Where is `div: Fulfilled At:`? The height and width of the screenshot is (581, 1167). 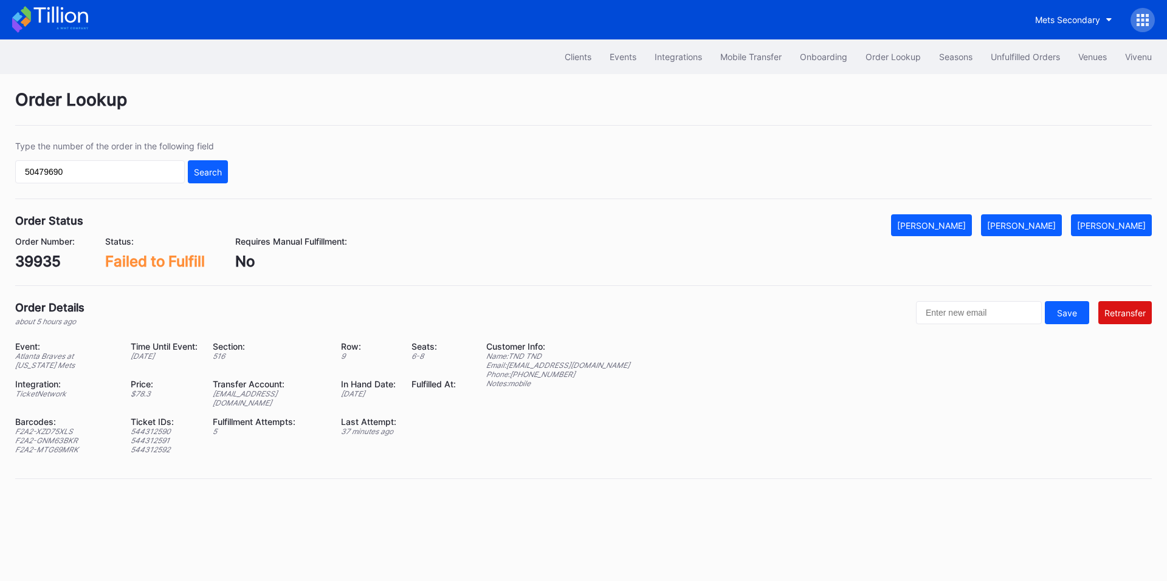 div: Fulfilled At: is located at coordinates (433, 384).